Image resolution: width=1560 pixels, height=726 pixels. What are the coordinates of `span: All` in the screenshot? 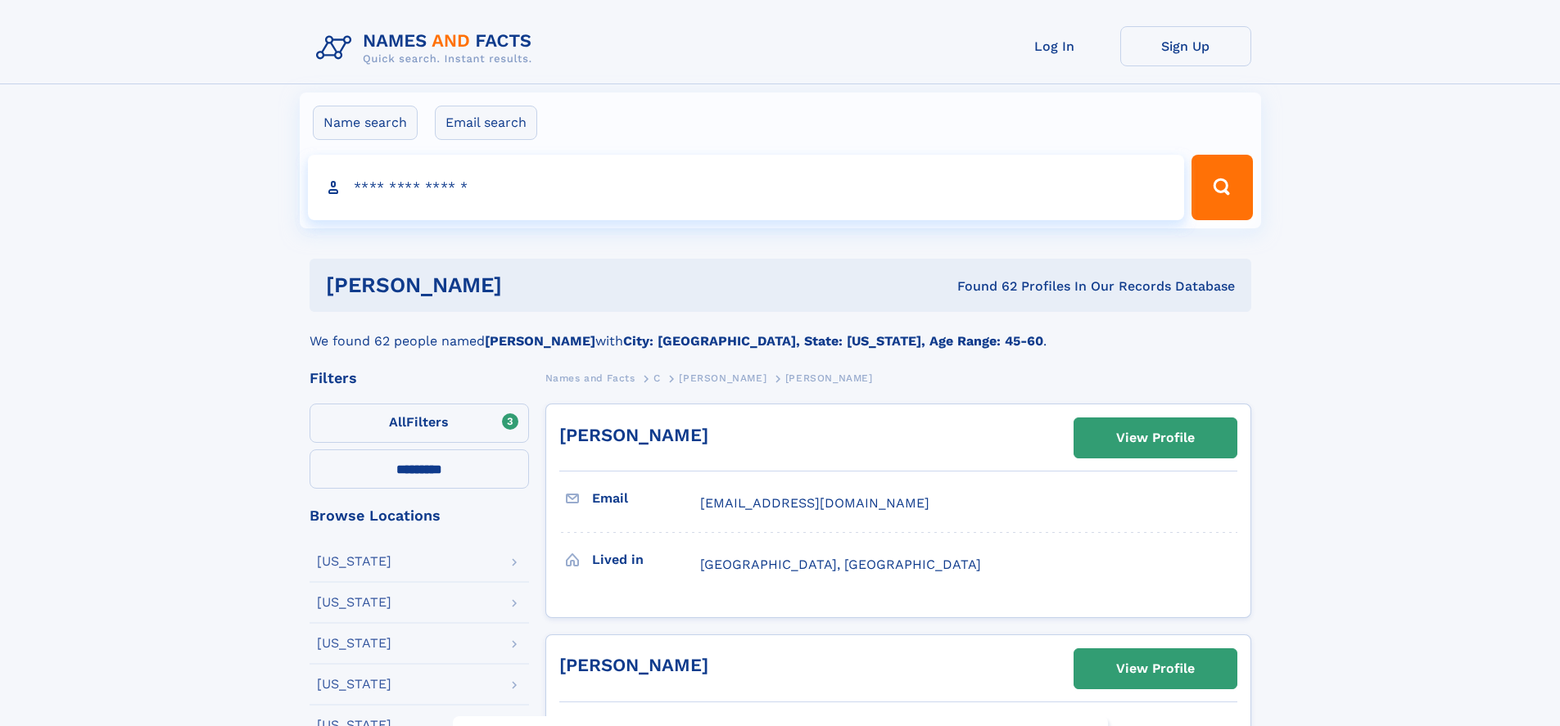 It's located at (397, 422).